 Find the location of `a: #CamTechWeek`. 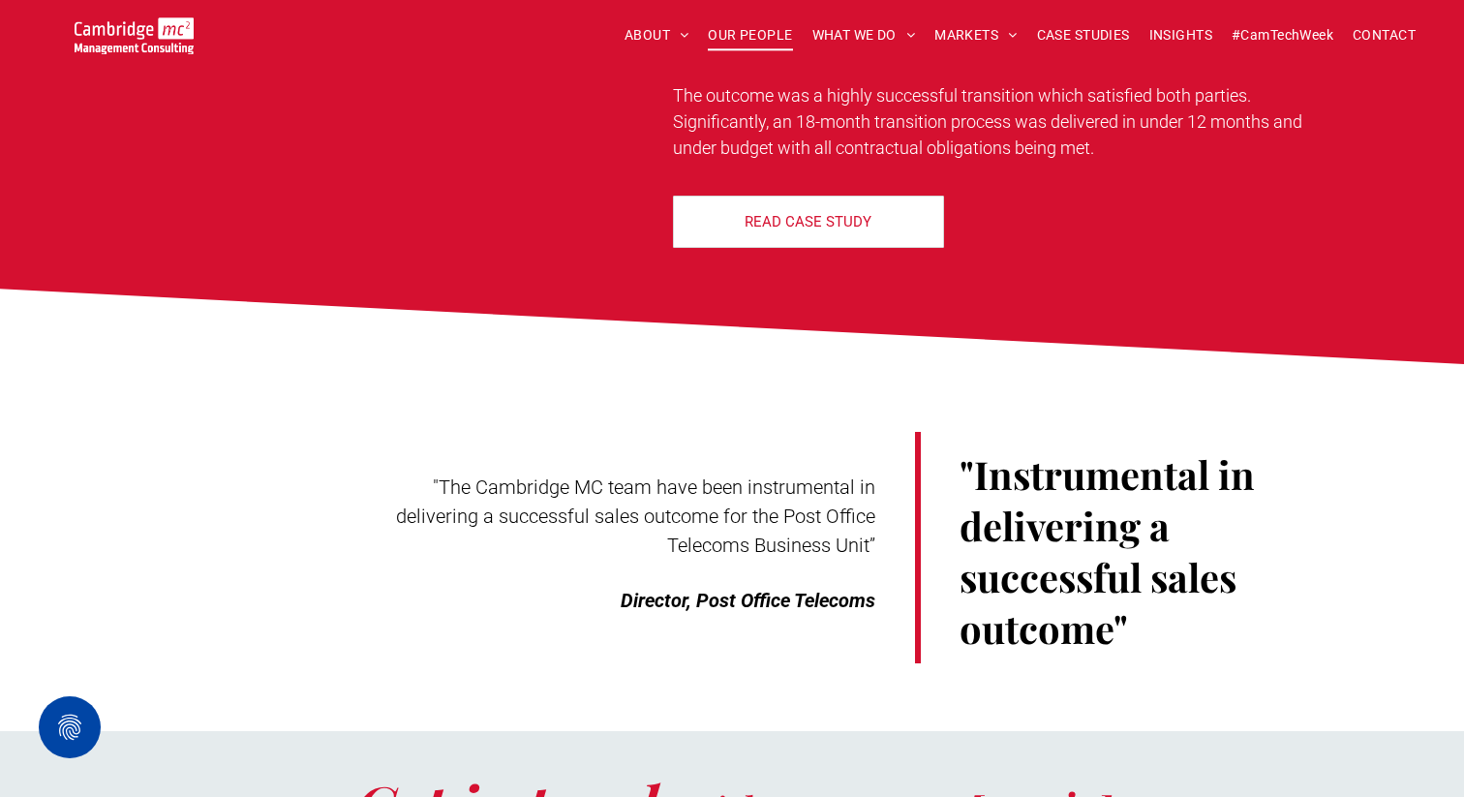

a: #CamTechWeek is located at coordinates (1282, 35).